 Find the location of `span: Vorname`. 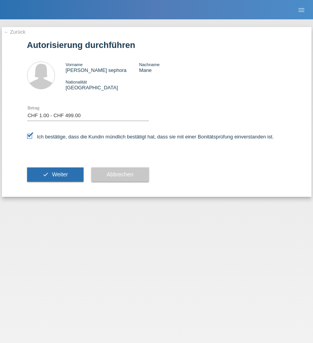

span: Vorname is located at coordinates (74, 65).